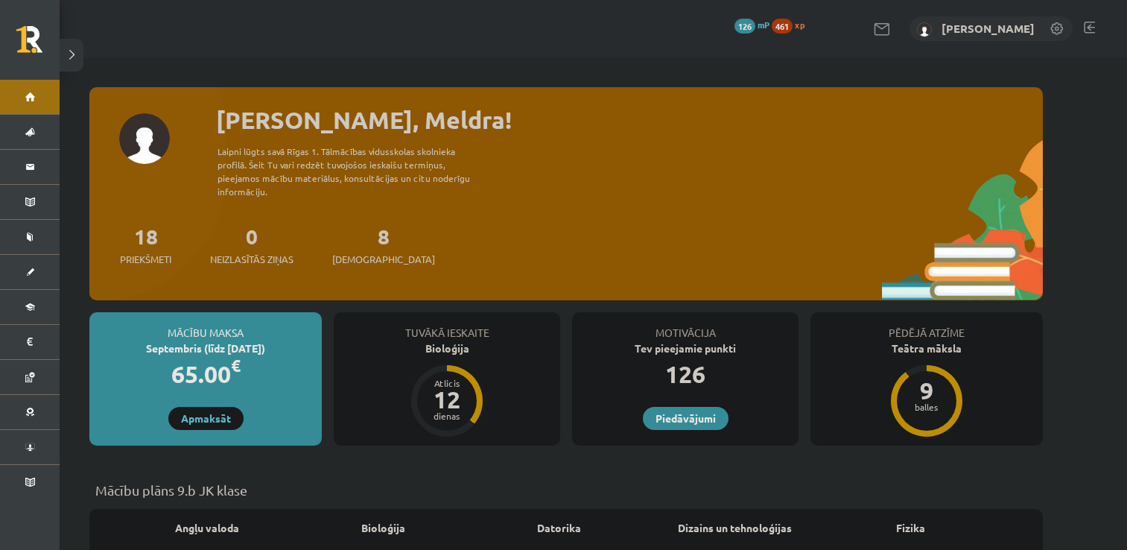  What do you see at coordinates (927, 326) in the screenshot?
I see `div: Pēdējā atzīme` at bounding box center [927, 326].